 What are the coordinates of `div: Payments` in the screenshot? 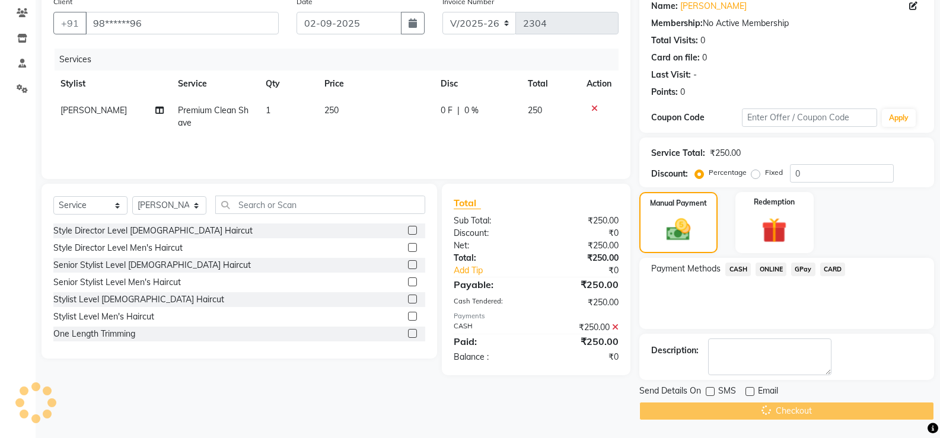 It's located at (536, 316).